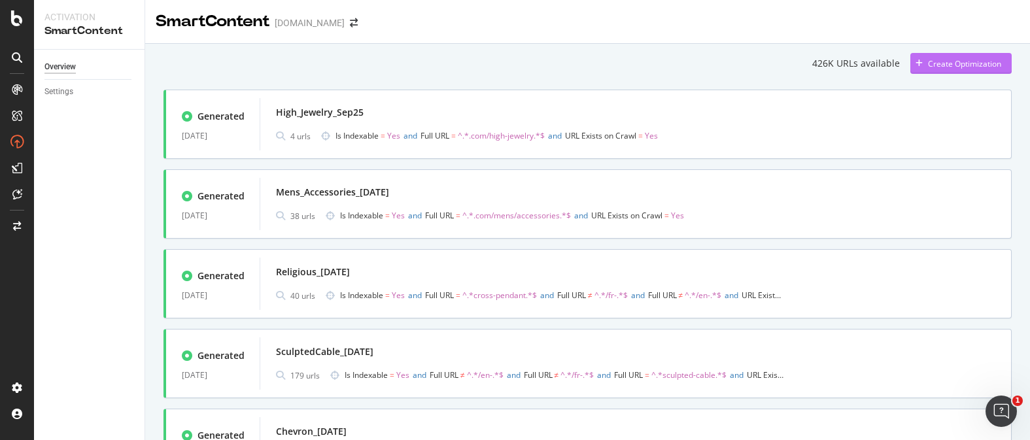 This screenshot has height=440, width=1030. Describe the element at coordinates (689, 375) in the screenshot. I see `span: ^.*sculpted-cable.*$` at that location.